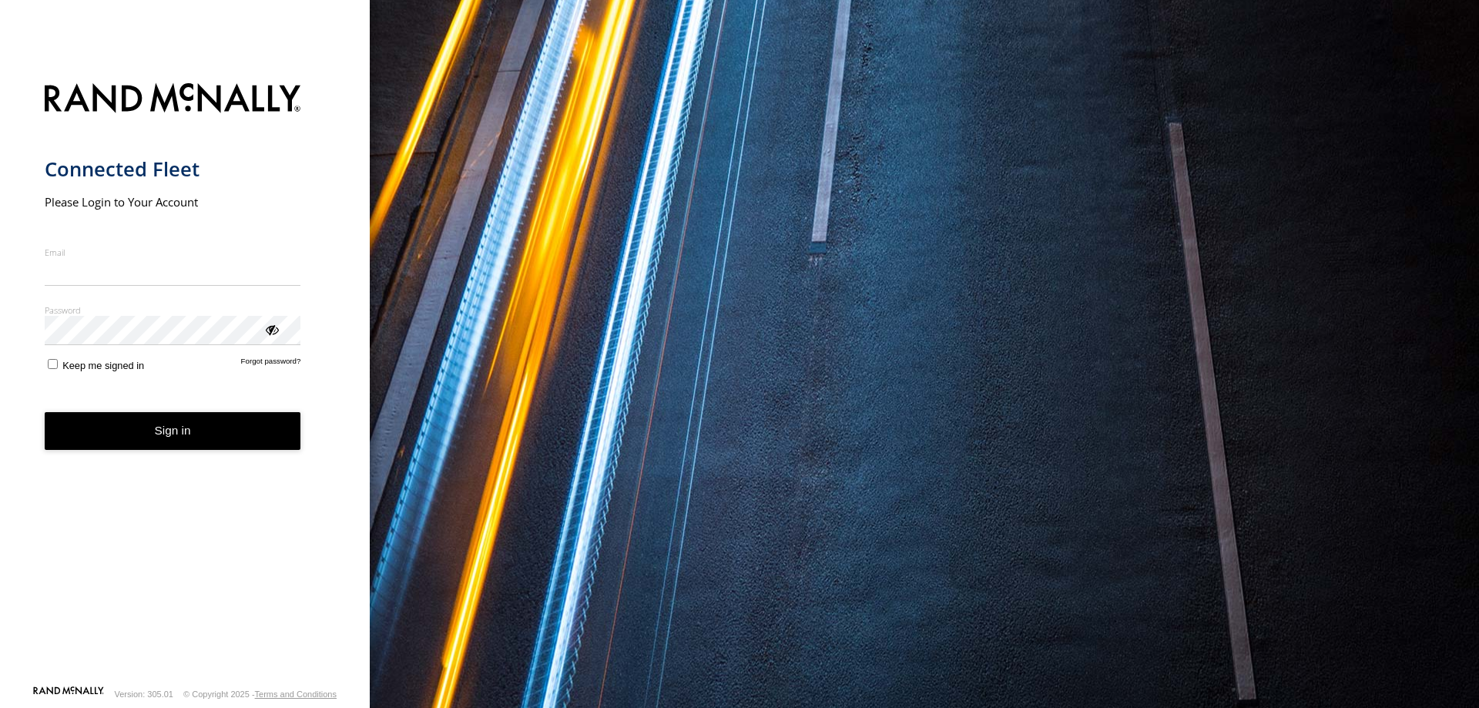 This screenshot has width=1479, height=708. What do you see at coordinates (173, 310) in the screenshot?
I see `label: Password` at bounding box center [173, 310].